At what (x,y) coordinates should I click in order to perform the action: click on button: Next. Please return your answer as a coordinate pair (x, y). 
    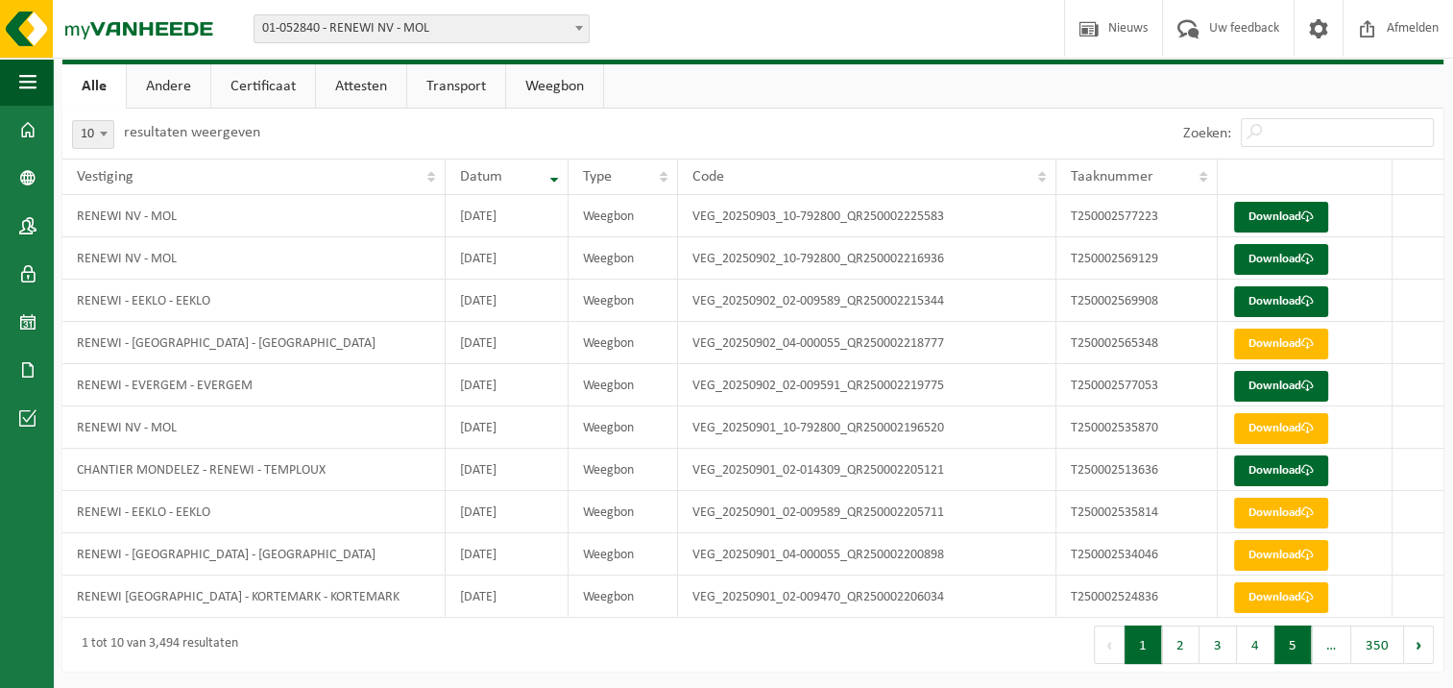
    Looking at the image, I should click on (1418, 644).